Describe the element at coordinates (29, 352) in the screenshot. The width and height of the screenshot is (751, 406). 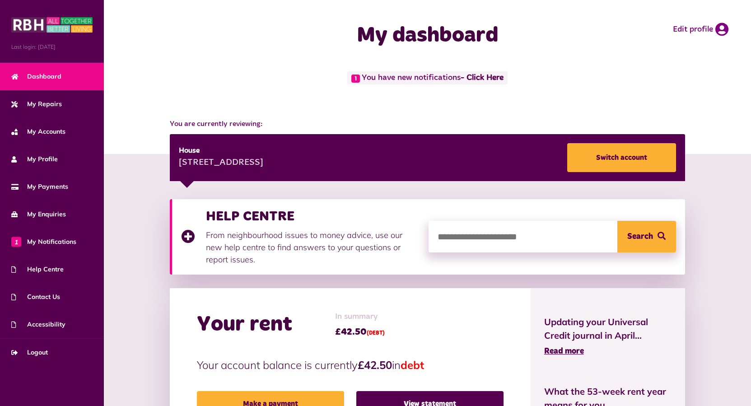
I see `span: Logout` at that location.